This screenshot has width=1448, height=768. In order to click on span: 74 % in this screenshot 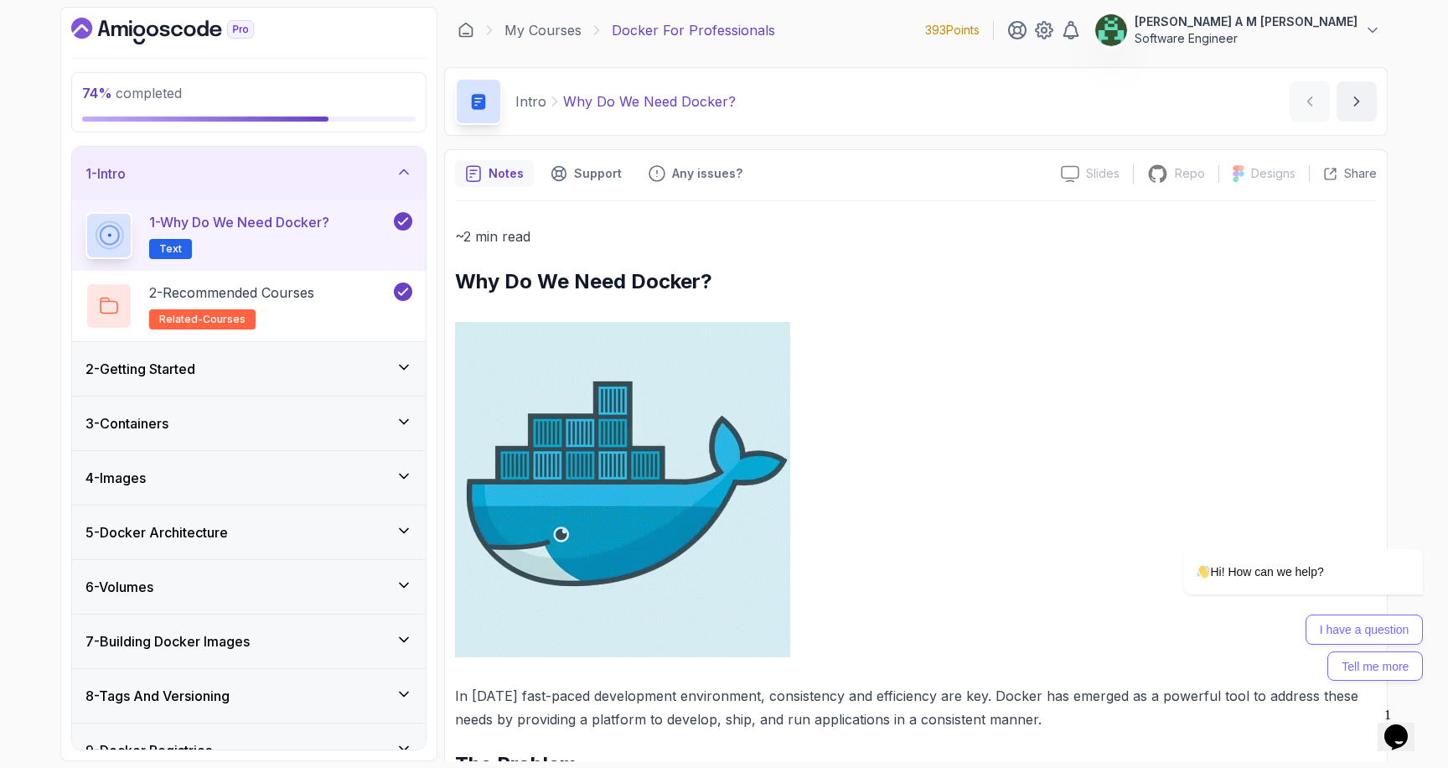, I will do `click(97, 93)`.